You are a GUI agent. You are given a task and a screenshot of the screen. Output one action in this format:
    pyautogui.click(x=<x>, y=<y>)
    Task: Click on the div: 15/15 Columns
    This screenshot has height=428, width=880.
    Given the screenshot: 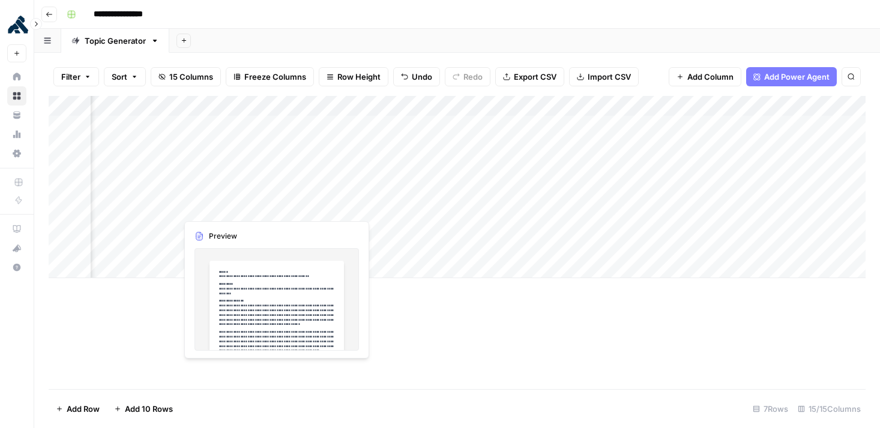 What is the action you would take?
    pyautogui.click(x=829, y=409)
    